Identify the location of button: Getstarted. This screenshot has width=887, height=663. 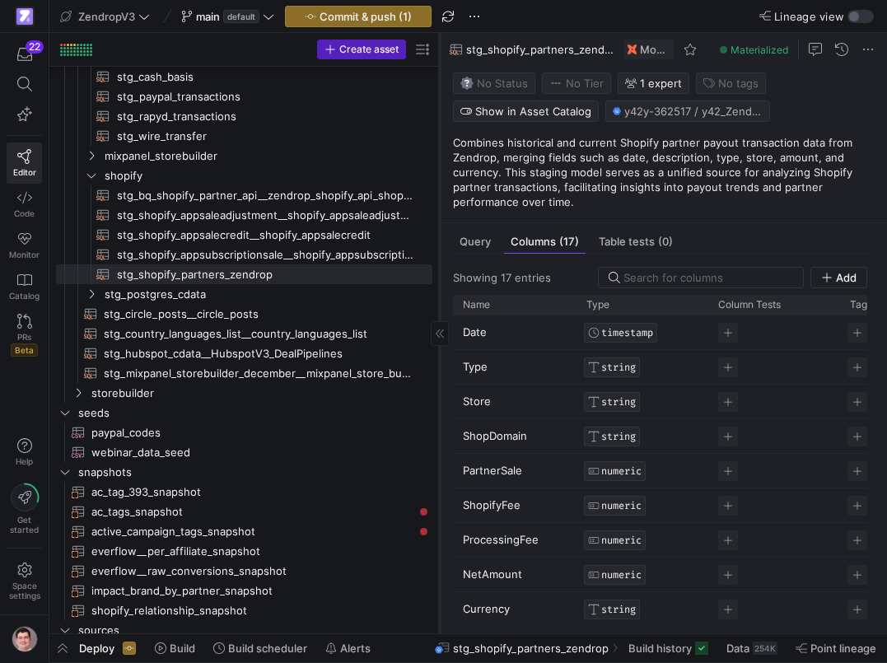
(24, 509).